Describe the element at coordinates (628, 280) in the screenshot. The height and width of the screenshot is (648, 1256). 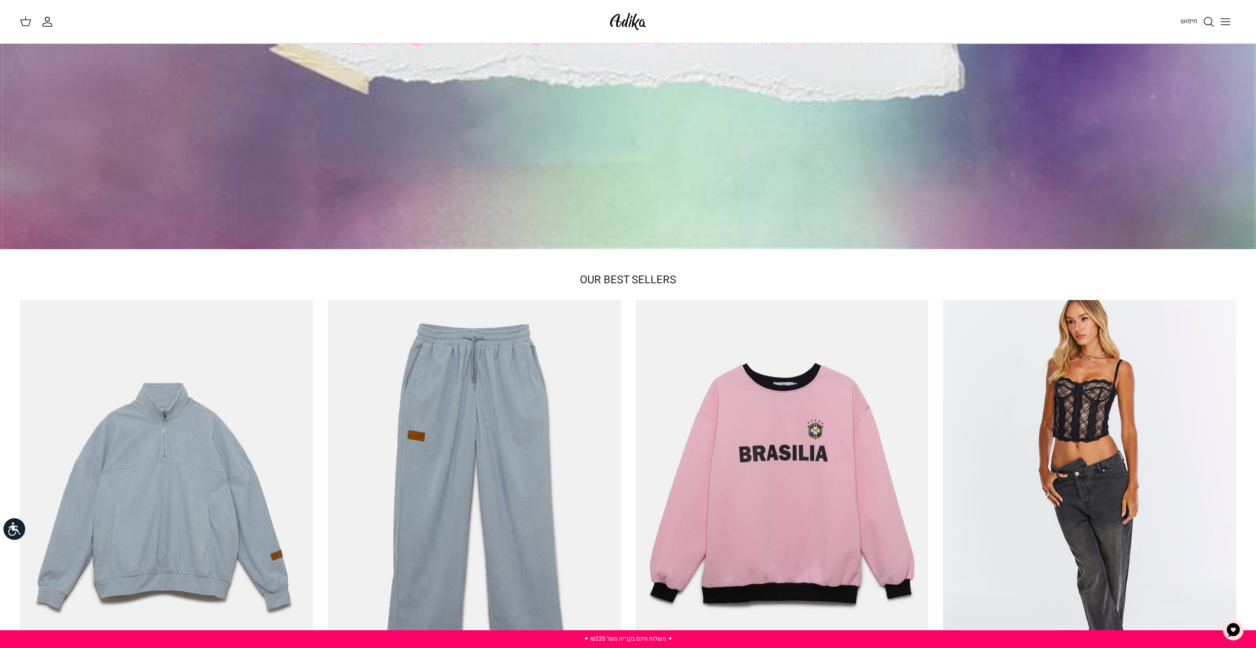
I see `a: OUR BEST SELLERS` at that location.